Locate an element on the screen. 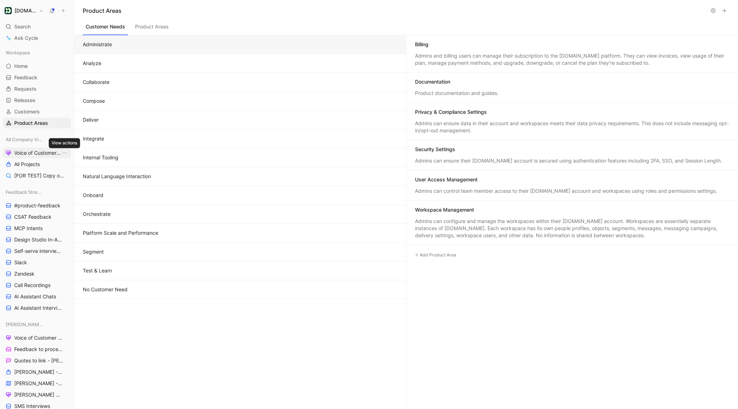  div: Admins can ensure data in their account and workspaces meets their data privacy requirements. Thi... is located at coordinates (572, 127).